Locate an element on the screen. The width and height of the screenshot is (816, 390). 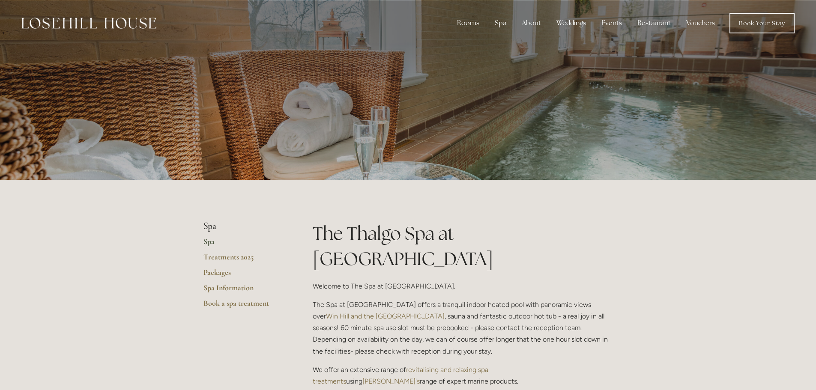
img: Losehill House is located at coordinates (89, 23).